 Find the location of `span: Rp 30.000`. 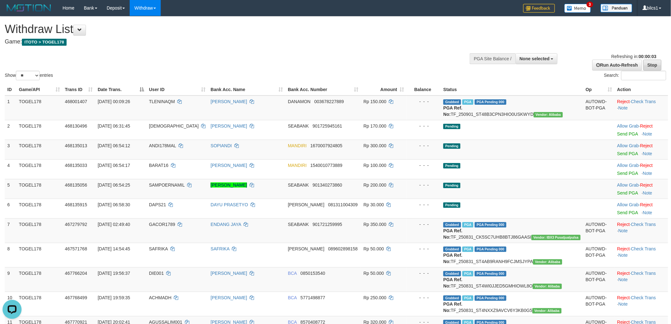

span: Rp 30.000 is located at coordinates (374, 205).